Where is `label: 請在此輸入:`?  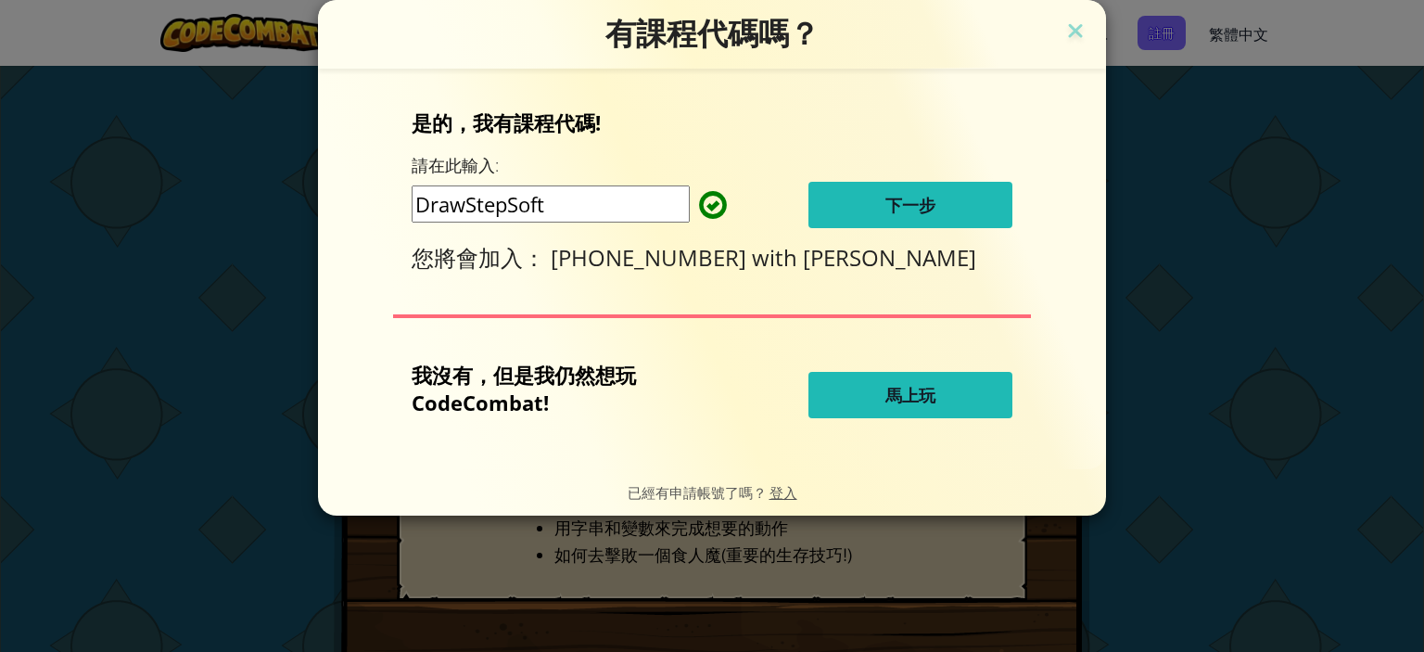 label: 請在此輸入: is located at coordinates (455, 165).